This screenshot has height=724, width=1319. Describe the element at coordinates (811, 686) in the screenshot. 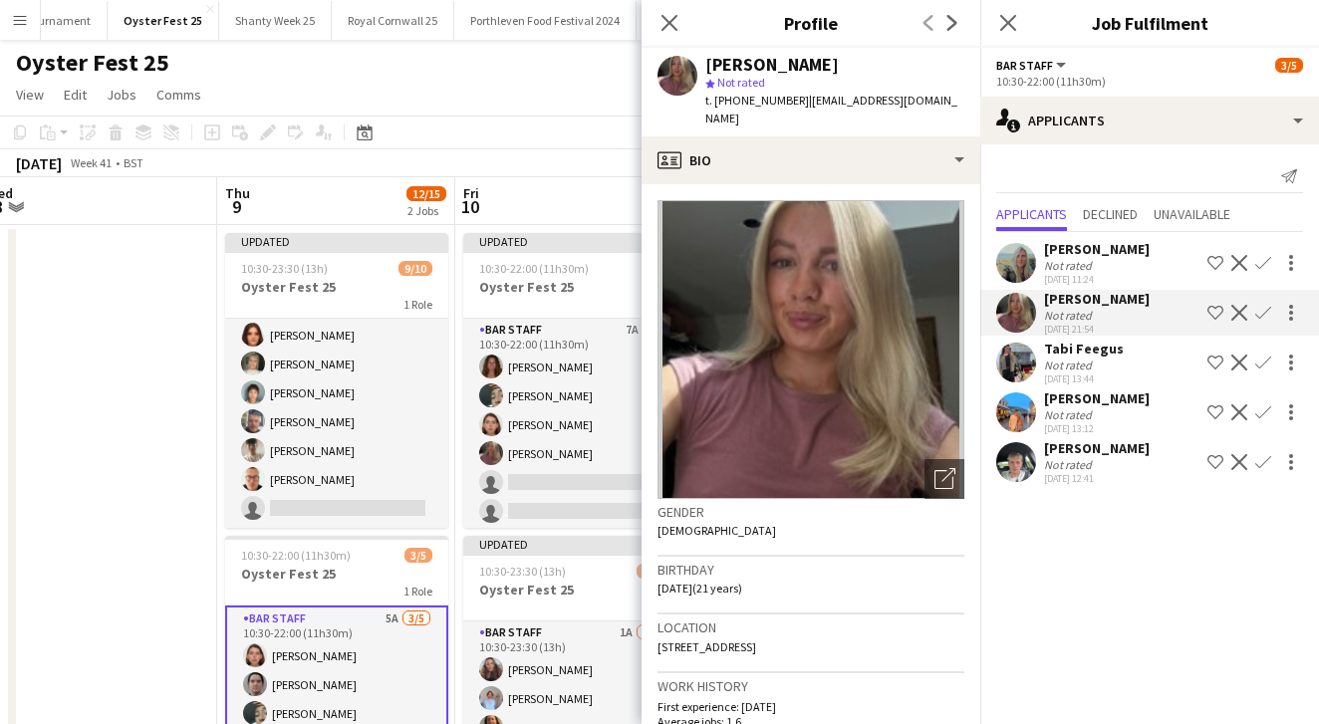

I see `h3: Work history` at that location.